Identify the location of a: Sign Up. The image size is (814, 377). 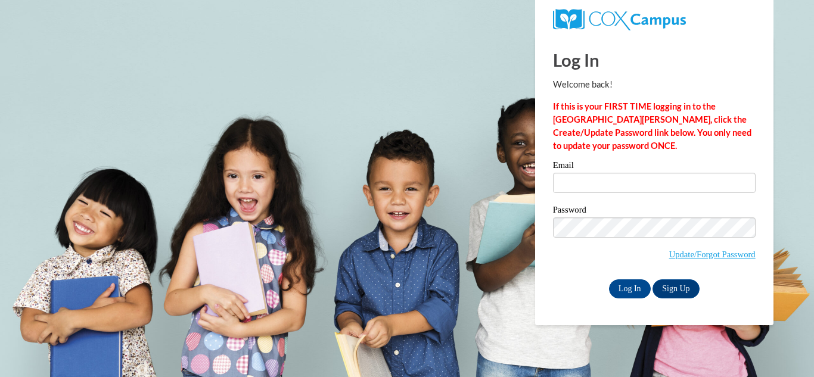
(676, 289).